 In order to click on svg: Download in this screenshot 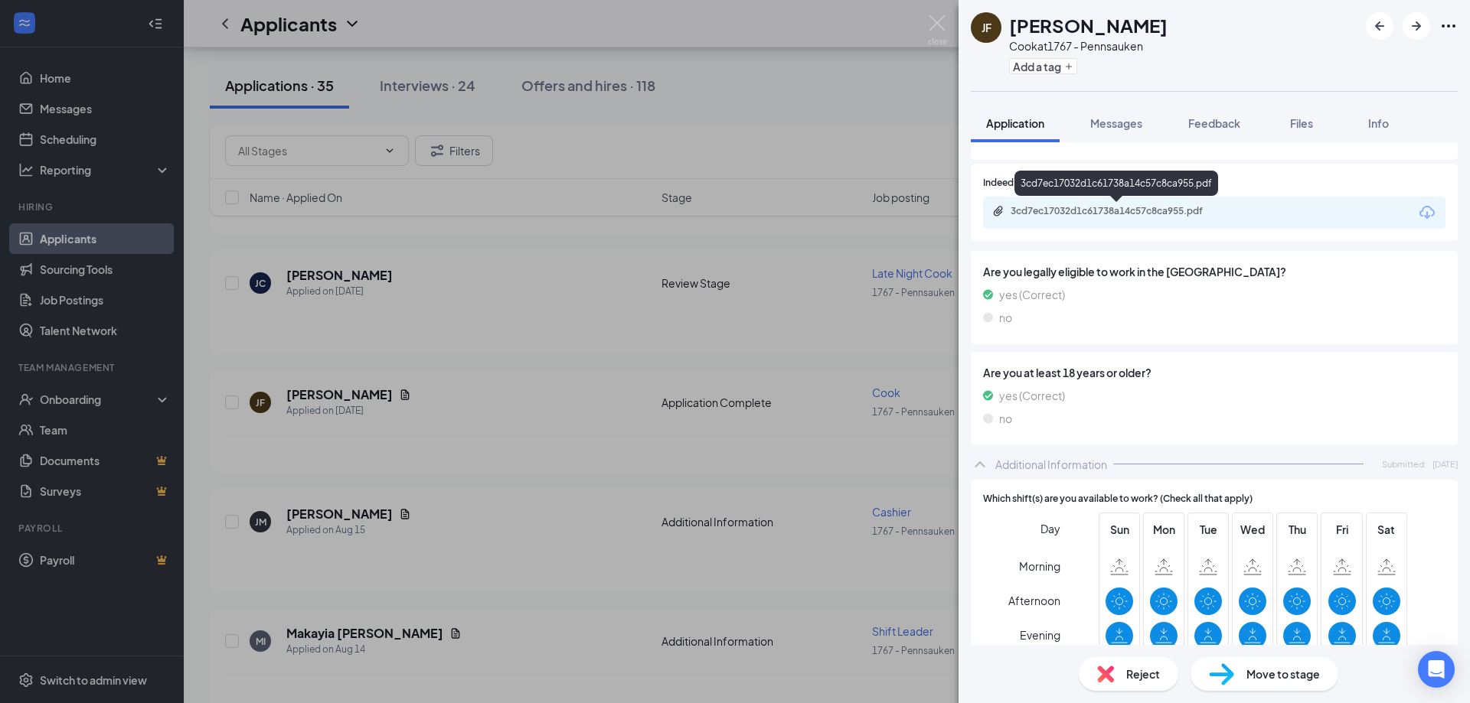, I will do `click(1427, 213)`.